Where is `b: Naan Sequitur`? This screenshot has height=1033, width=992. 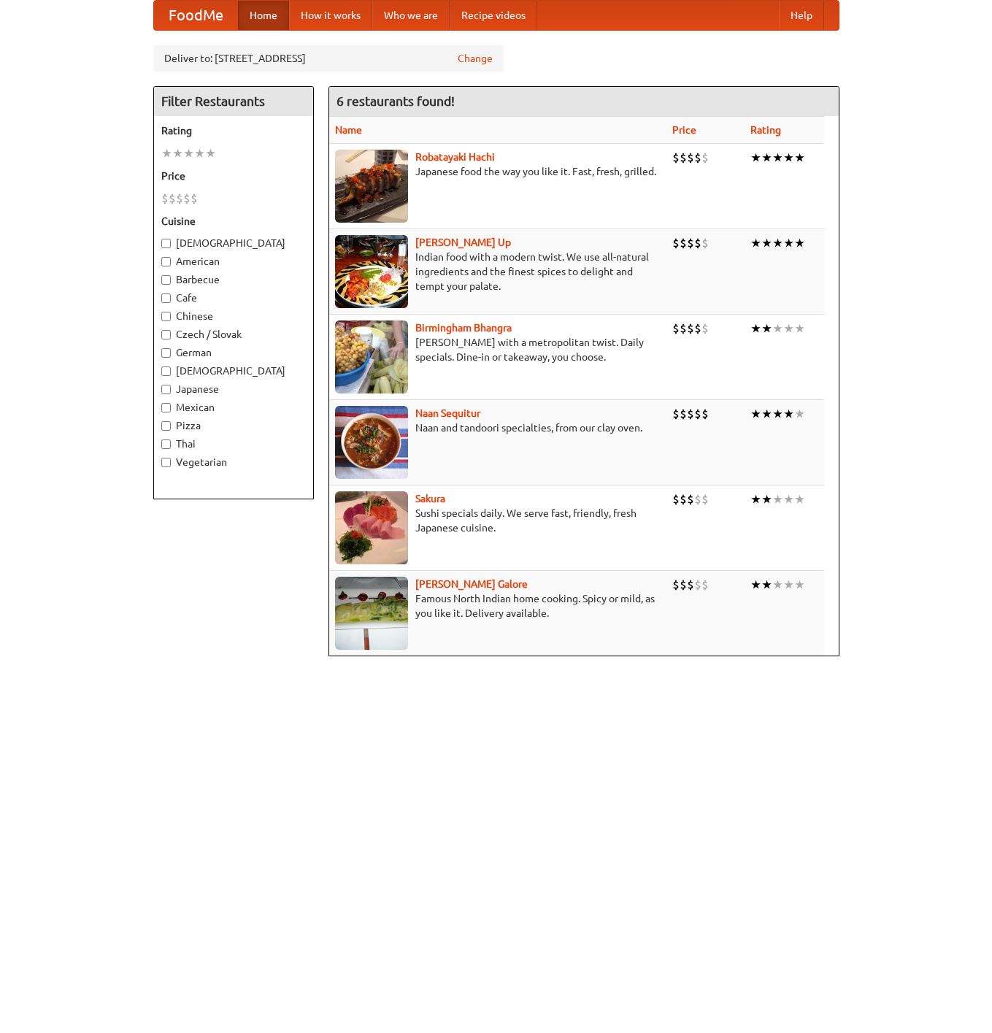 b: Naan Sequitur is located at coordinates (448, 413).